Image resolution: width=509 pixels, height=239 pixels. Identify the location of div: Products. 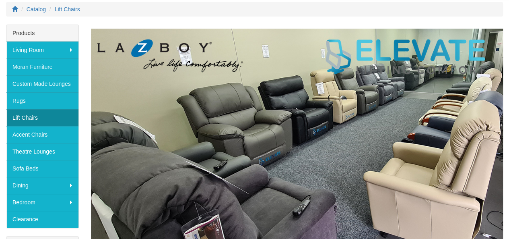
(42, 33).